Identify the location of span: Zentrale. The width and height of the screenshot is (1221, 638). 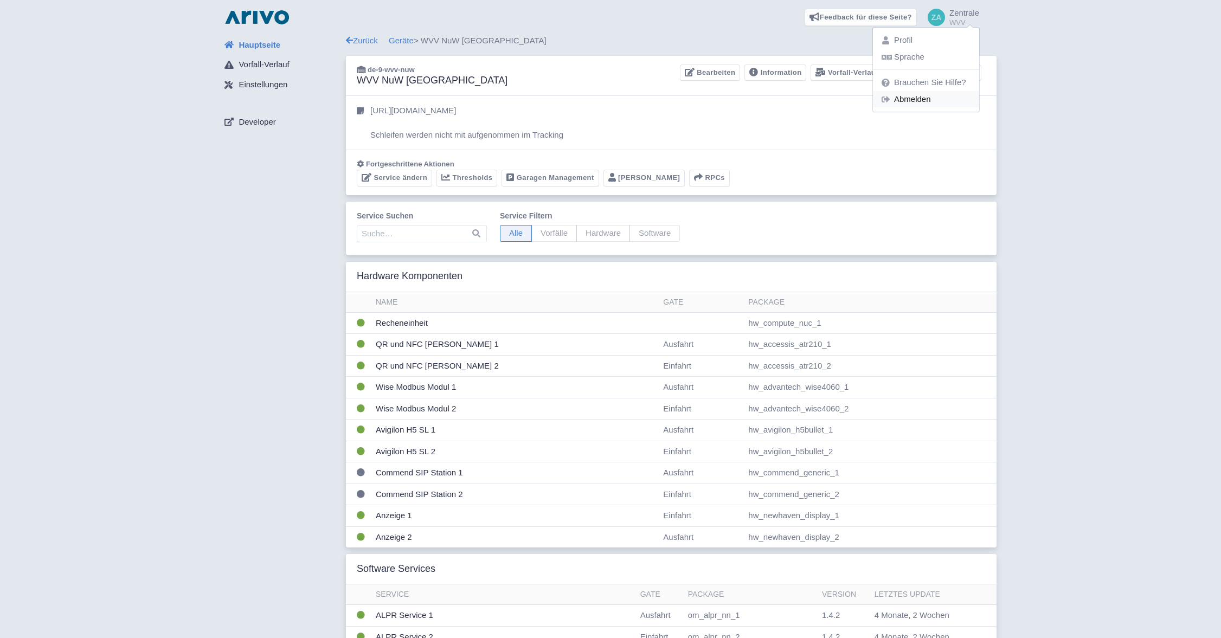
(964, 12).